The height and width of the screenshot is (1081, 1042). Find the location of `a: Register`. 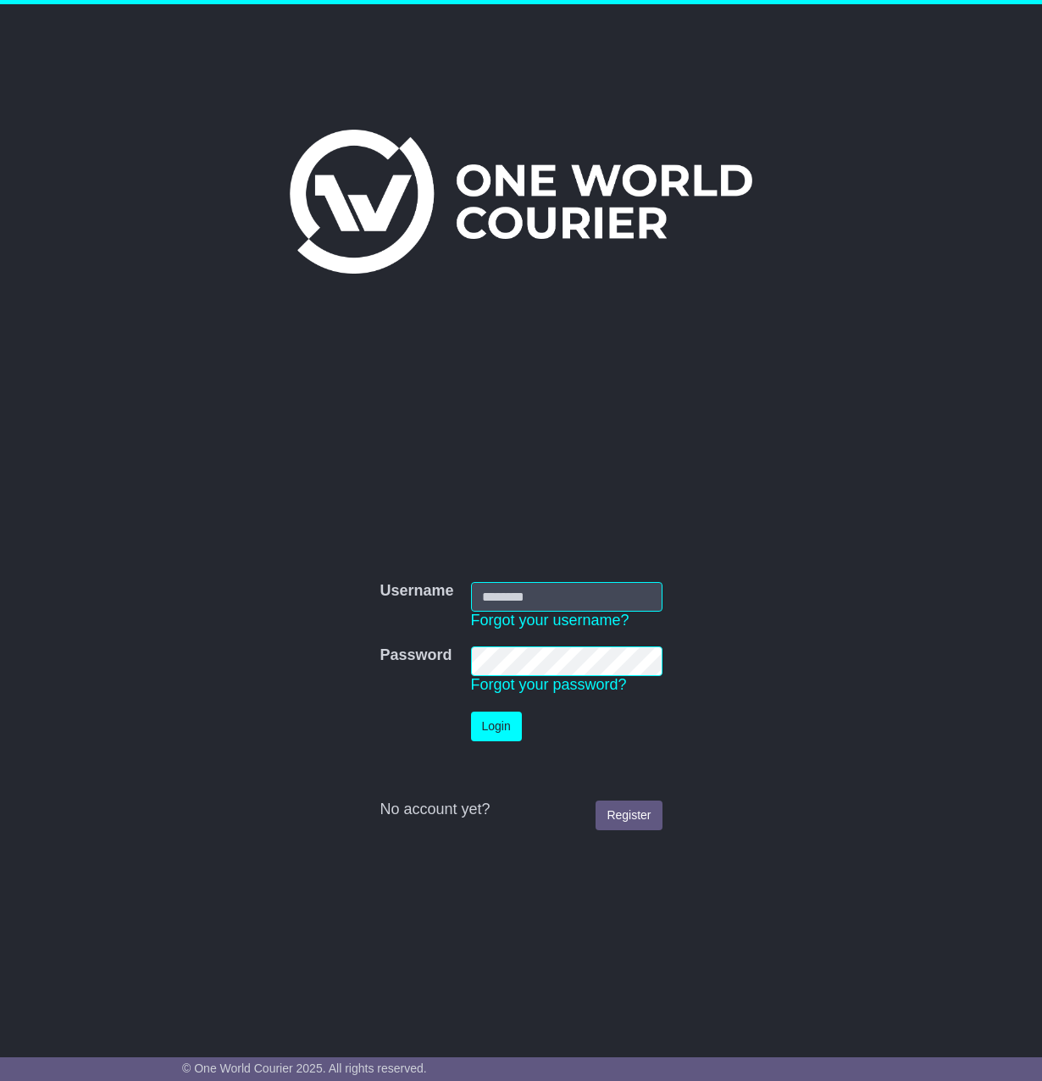

a: Register is located at coordinates (628, 815).